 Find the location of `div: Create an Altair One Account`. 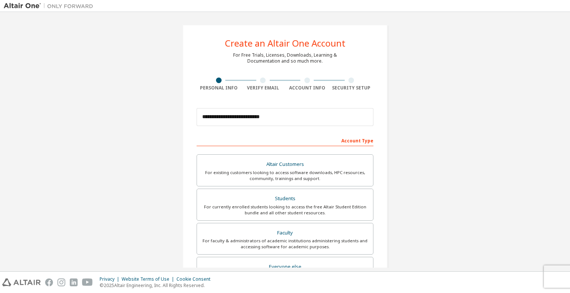

div: Create an Altair One Account is located at coordinates (285, 43).